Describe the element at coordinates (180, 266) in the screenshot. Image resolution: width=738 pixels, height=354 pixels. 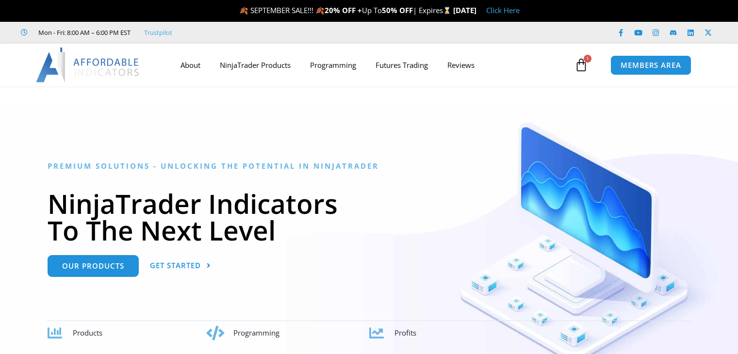
I see `a: Get Started` at that location.